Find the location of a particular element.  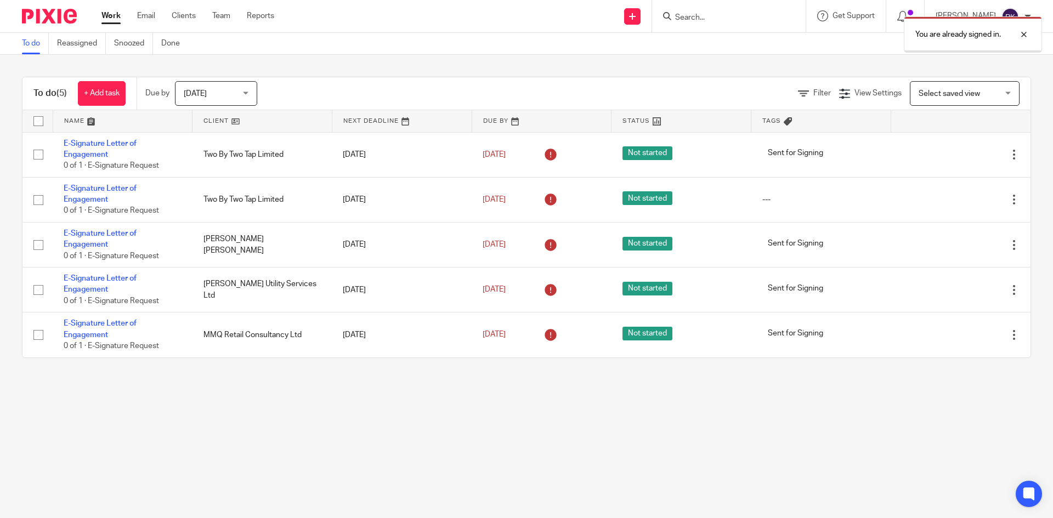

img: svg%3E is located at coordinates (1010, 16).